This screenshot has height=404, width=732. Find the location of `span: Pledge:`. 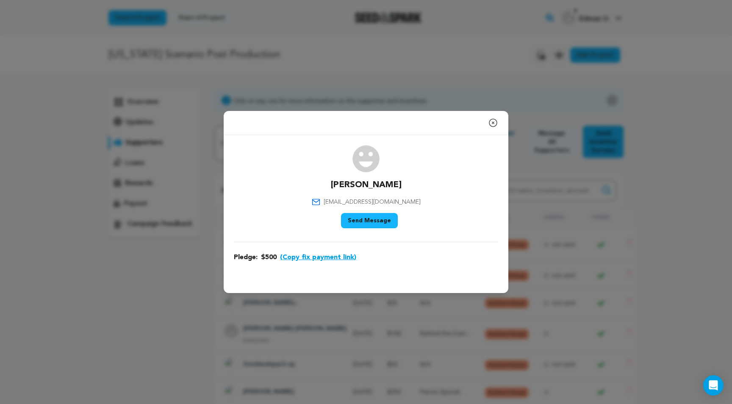

span: Pledge: is located at coordinates (246, 258).